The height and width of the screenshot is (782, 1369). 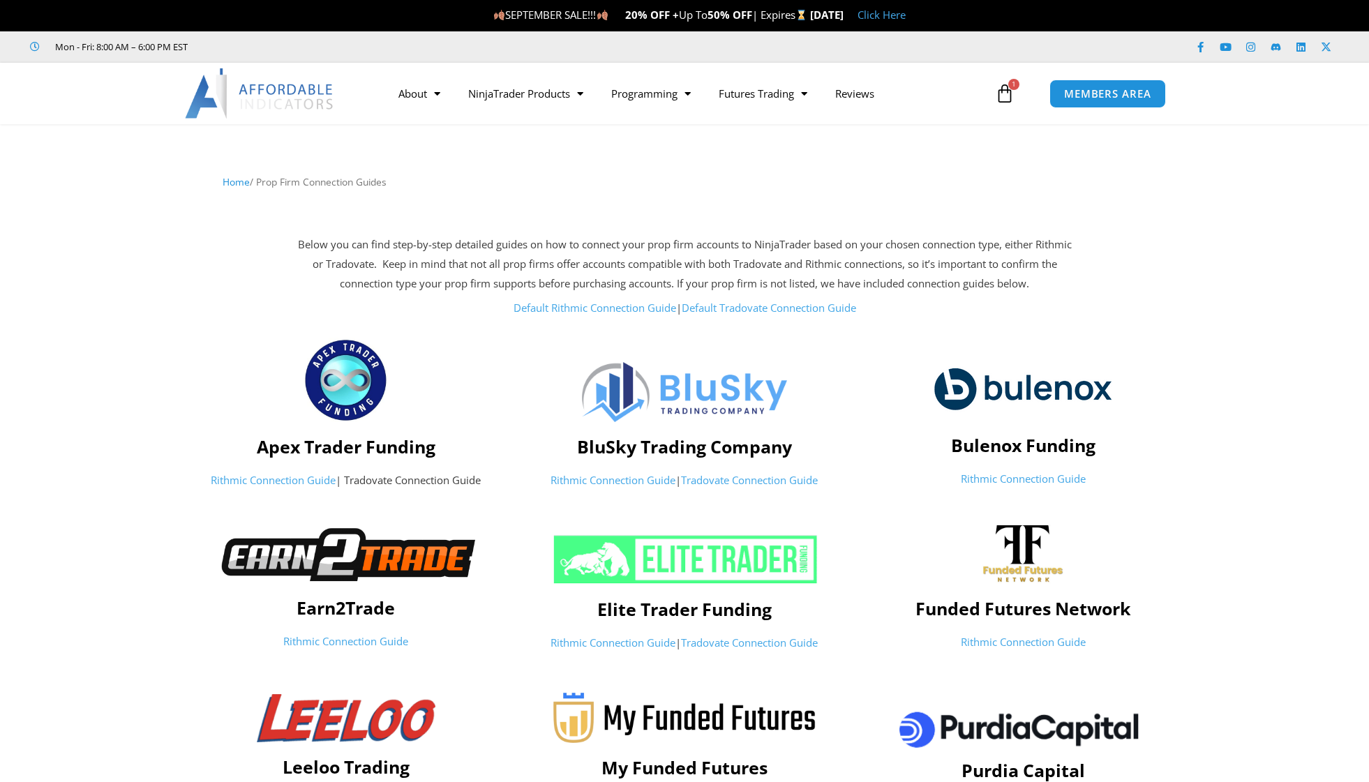 I want to click on strong: 20% OFF +, so click(x=652, y=15).